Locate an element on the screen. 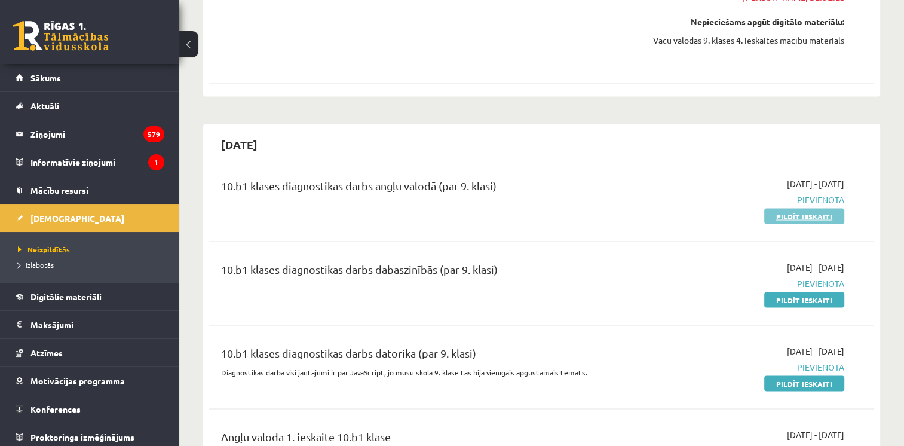 The width and height of the screenshot is (904, 446). a: Atzīmes is located at coordinates (90, 353).